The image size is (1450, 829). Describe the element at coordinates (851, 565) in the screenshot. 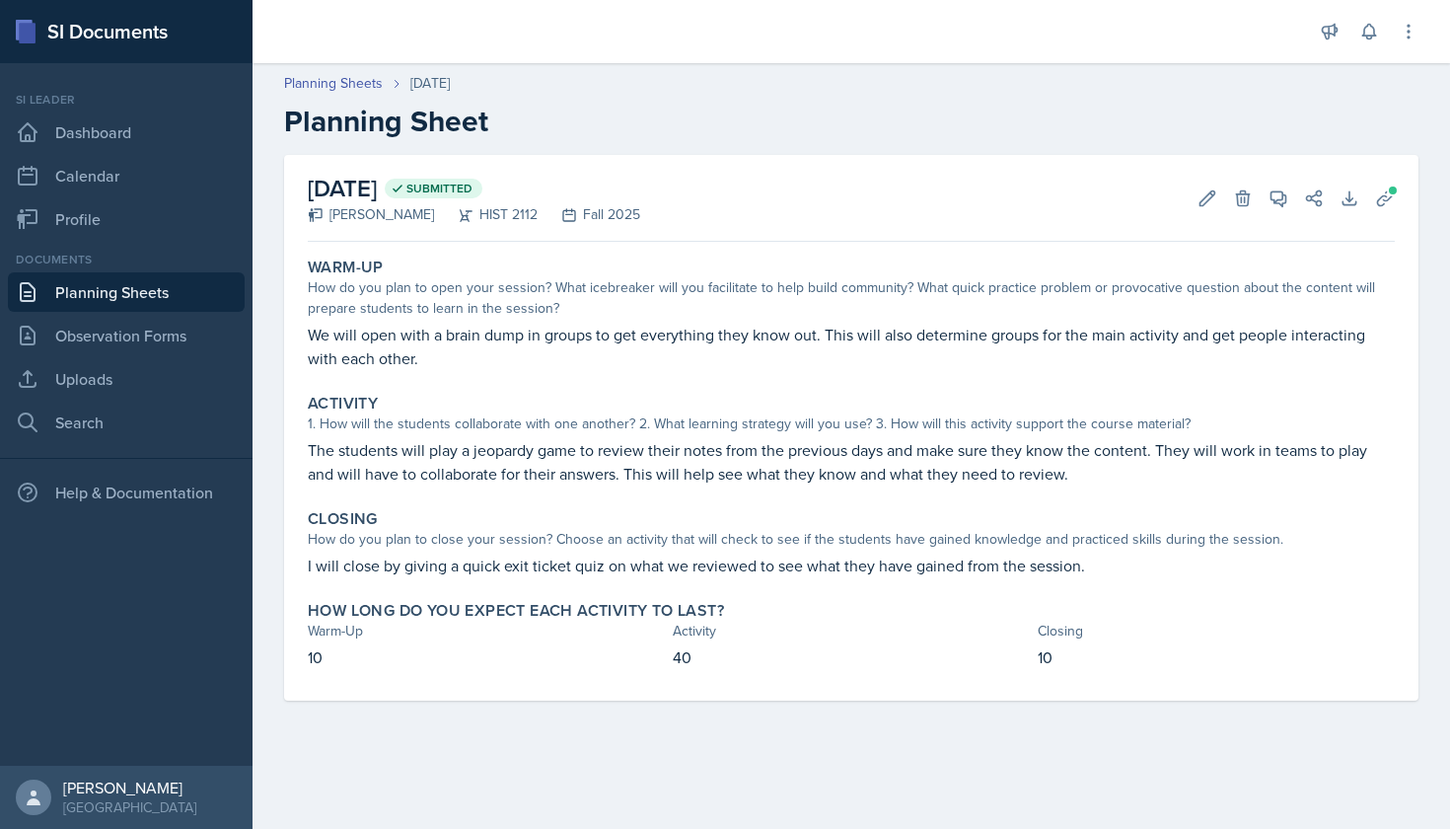

I see `p: I will close by giving a quick exit ticket quiz on what we reviewed to see what they have gained ...` at that location.